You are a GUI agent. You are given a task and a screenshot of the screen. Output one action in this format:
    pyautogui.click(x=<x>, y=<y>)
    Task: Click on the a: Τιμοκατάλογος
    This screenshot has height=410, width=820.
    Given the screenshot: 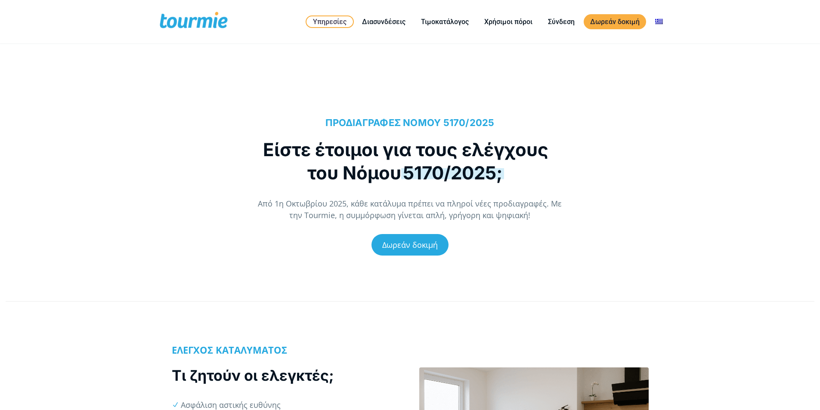 What is the action you would take?
    pyautogui.click(x=445, y=22)
    